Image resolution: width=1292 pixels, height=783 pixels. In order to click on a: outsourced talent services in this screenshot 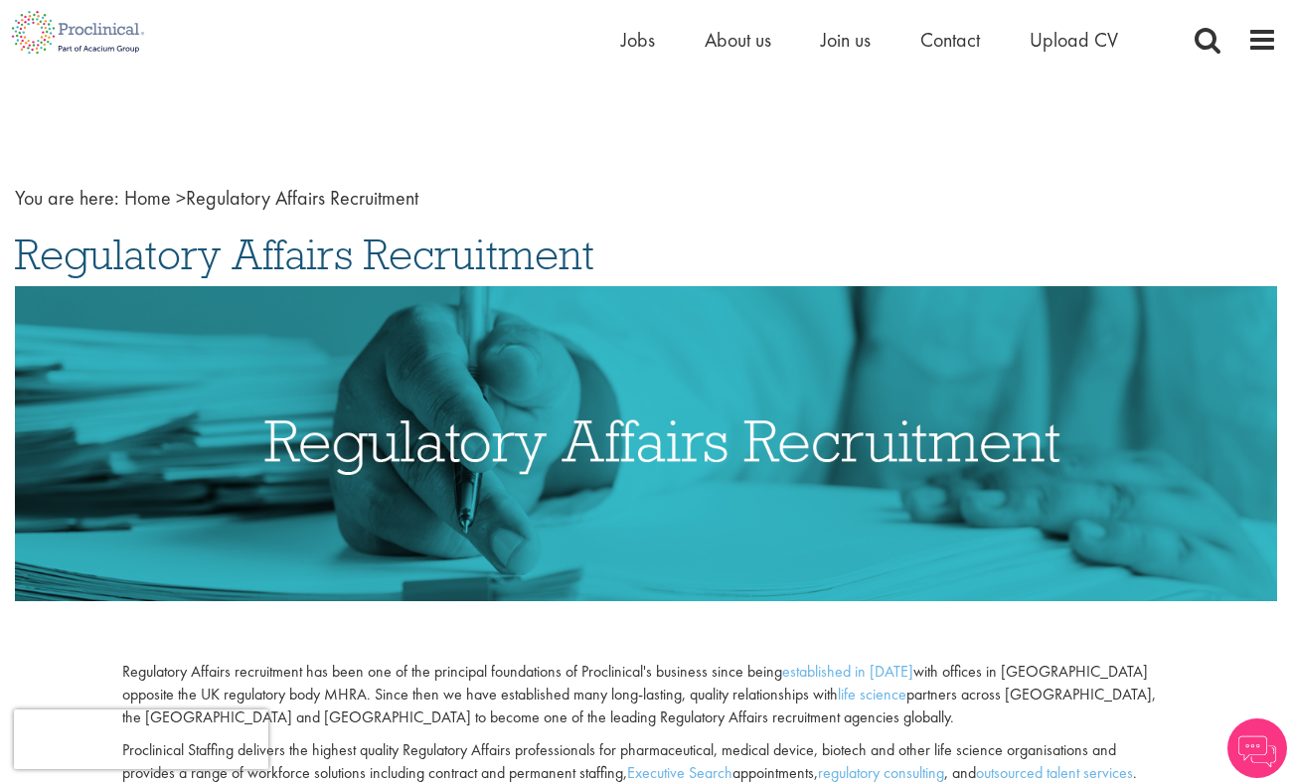, I will do `click(1054, 772)`.